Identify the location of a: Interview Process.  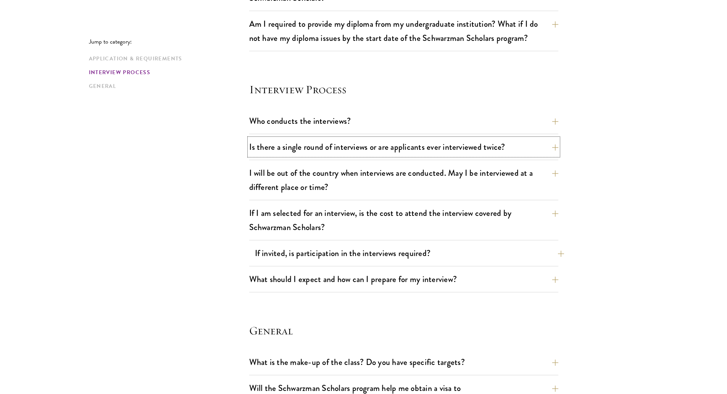
(167, 72).